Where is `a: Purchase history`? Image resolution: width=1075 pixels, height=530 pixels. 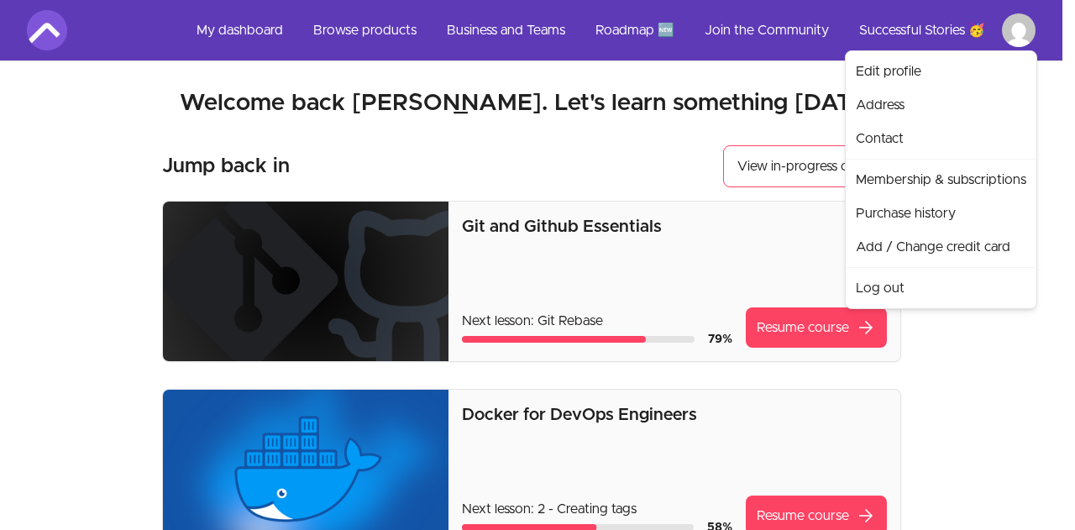 a: Purchase history is located at coordinates (940, 213).